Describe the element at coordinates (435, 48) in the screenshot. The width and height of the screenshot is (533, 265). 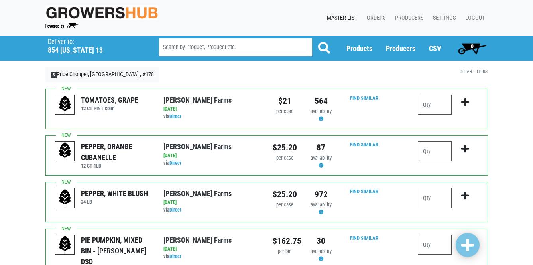
I see `a: CSV` at that location.